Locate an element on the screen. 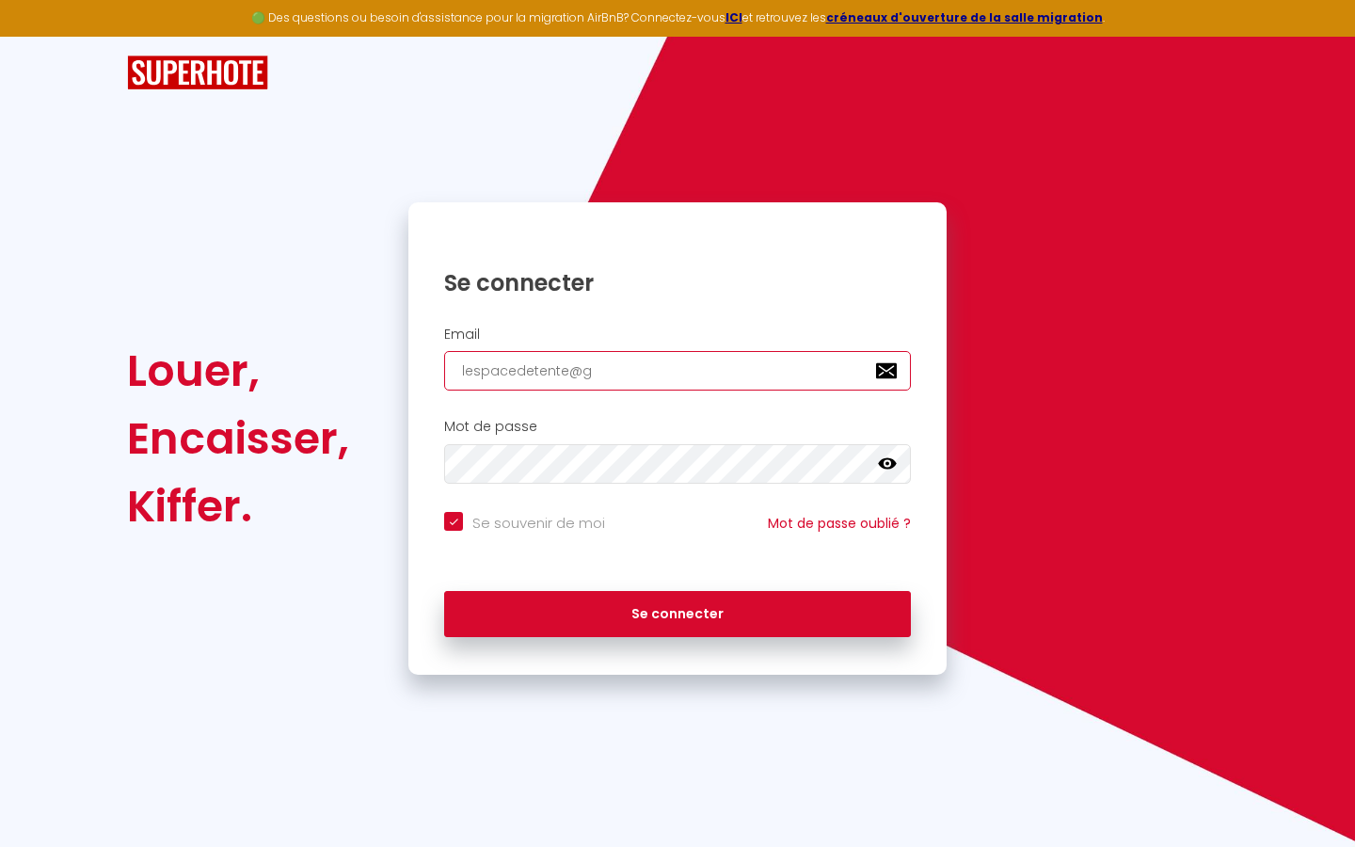  h2: Mot de passe is located at coordinates (677, 426).